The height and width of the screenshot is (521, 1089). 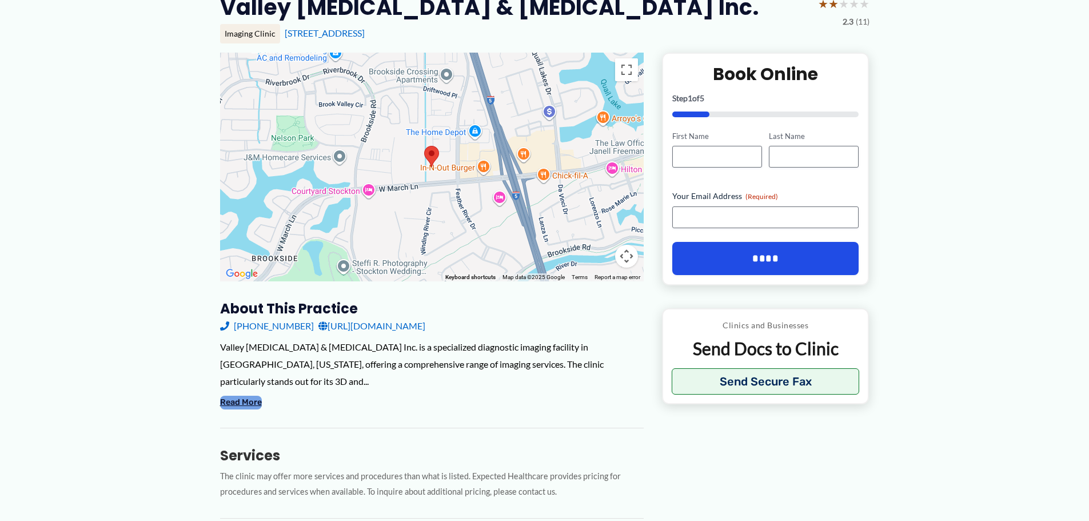 What do you see at coordinates (250, 34) in the screenshot?
I see `div: Imaging Clinic` at bounding box center [250, 34].